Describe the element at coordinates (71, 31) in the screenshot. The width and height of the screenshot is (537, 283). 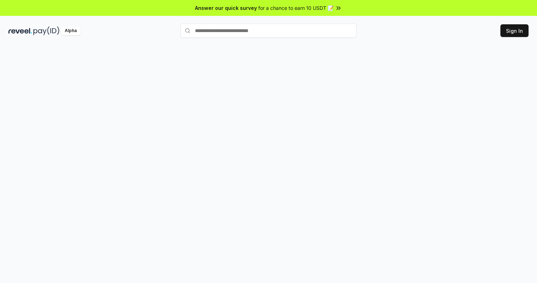
I see `div: Alpha` at that location.